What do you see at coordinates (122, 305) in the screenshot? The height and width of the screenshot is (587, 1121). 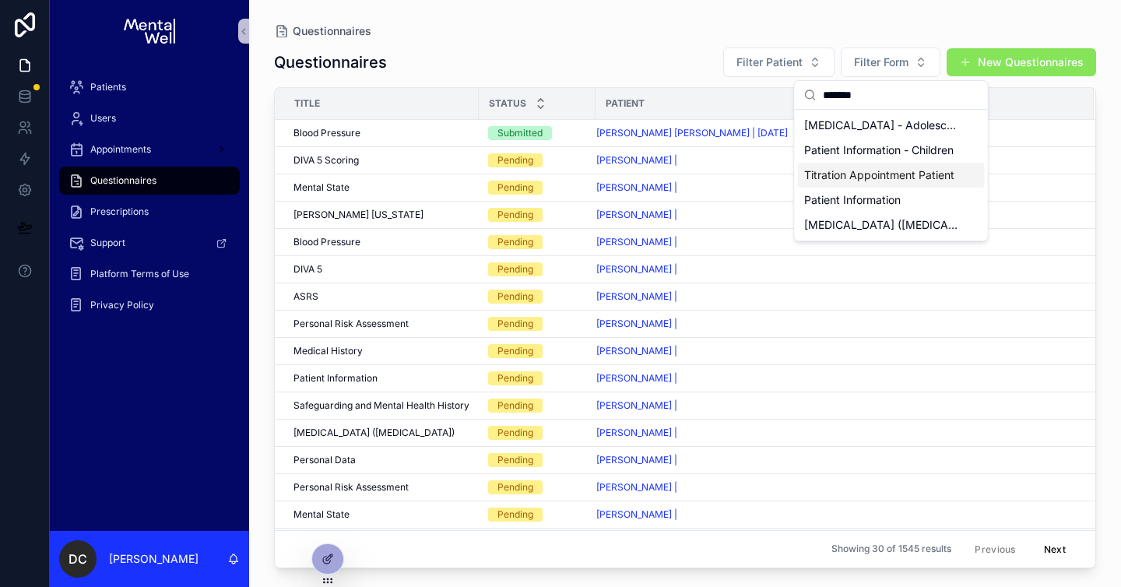 I see `span: Privacy Policy` at bounding box center [122, 305].